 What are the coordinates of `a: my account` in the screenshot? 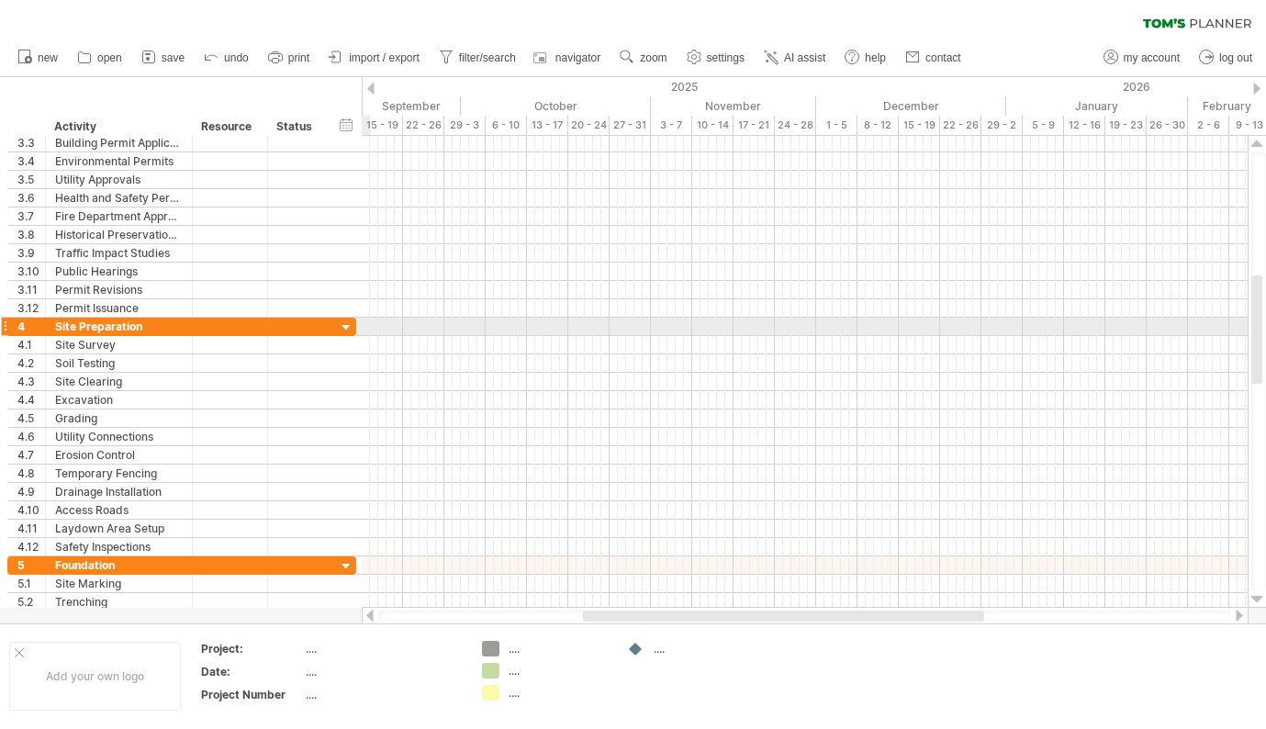 It's located at (1142, 58).